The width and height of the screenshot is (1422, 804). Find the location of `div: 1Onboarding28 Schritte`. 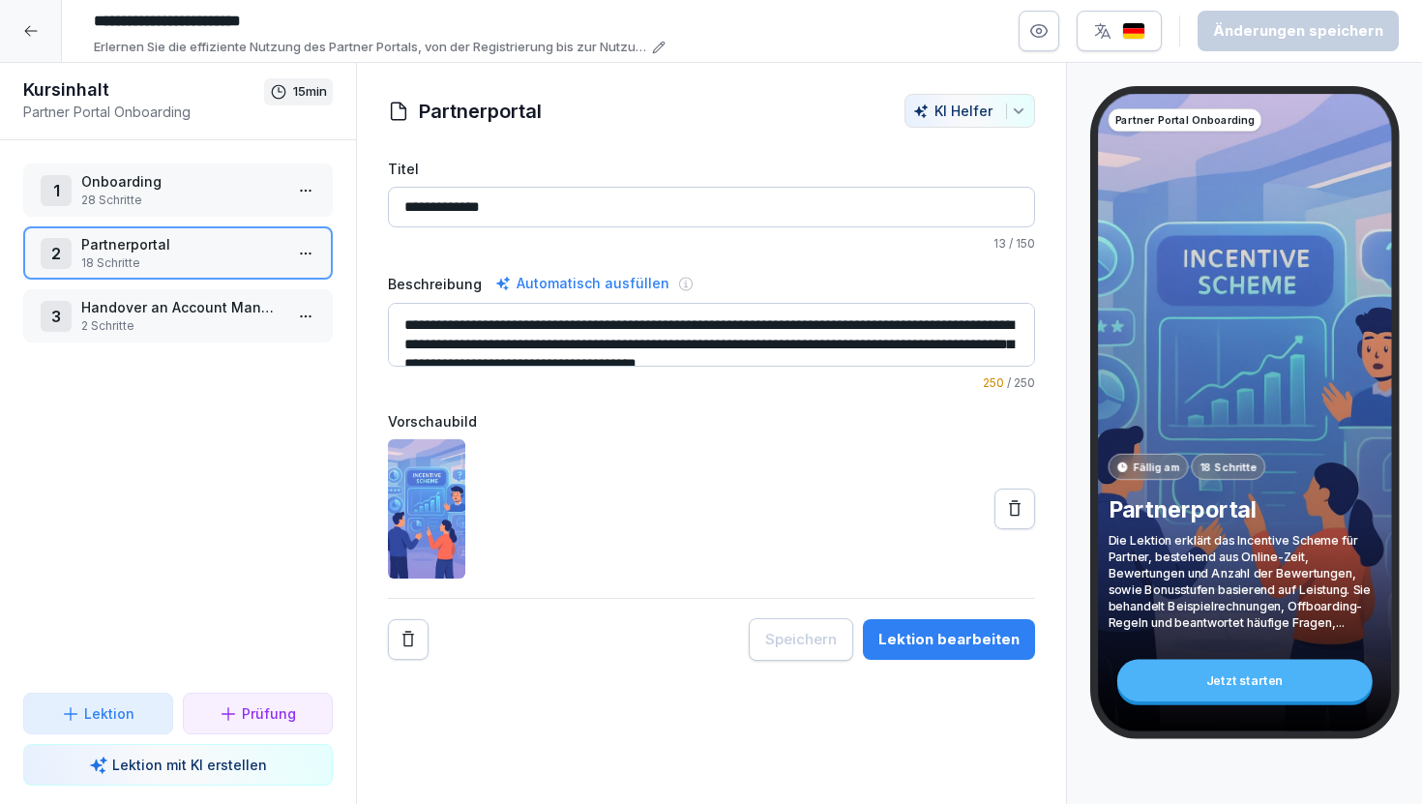

div: 1Onboarding28 Schritte is located at coordinates (178, 190).